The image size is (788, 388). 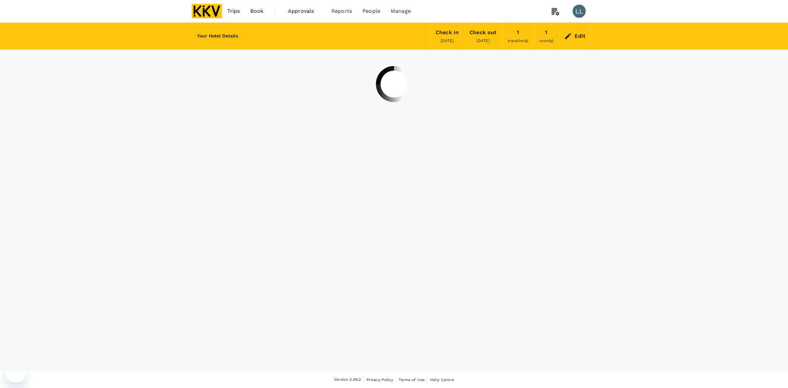 What do you see at coordinates (401, 11) in the screenshot?
I see `span: Manage` at bounding box center [401, 11].